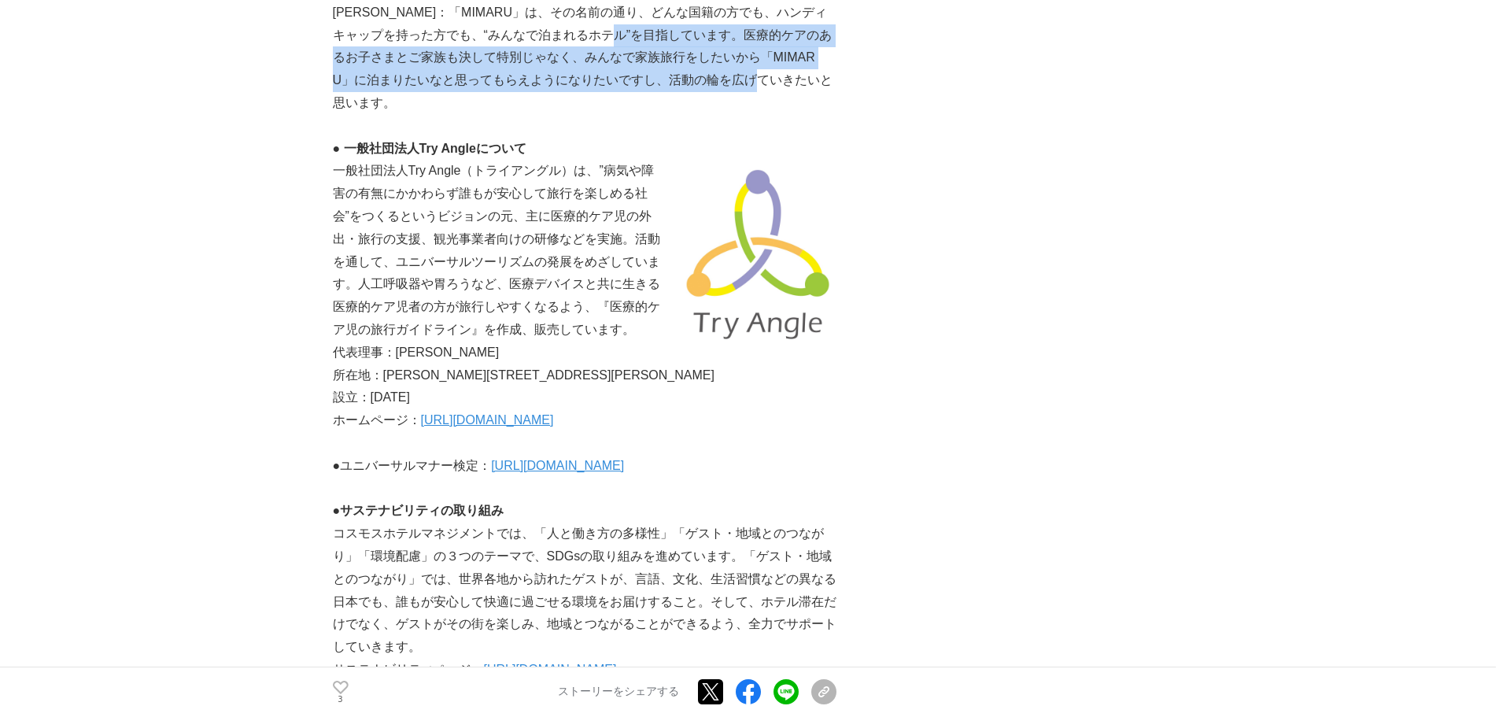  What do you see at coordinates (419, 510) in the screenshot?
I see `strong: ●サステナビリティの取り組み` at bounding box center [419, 510].